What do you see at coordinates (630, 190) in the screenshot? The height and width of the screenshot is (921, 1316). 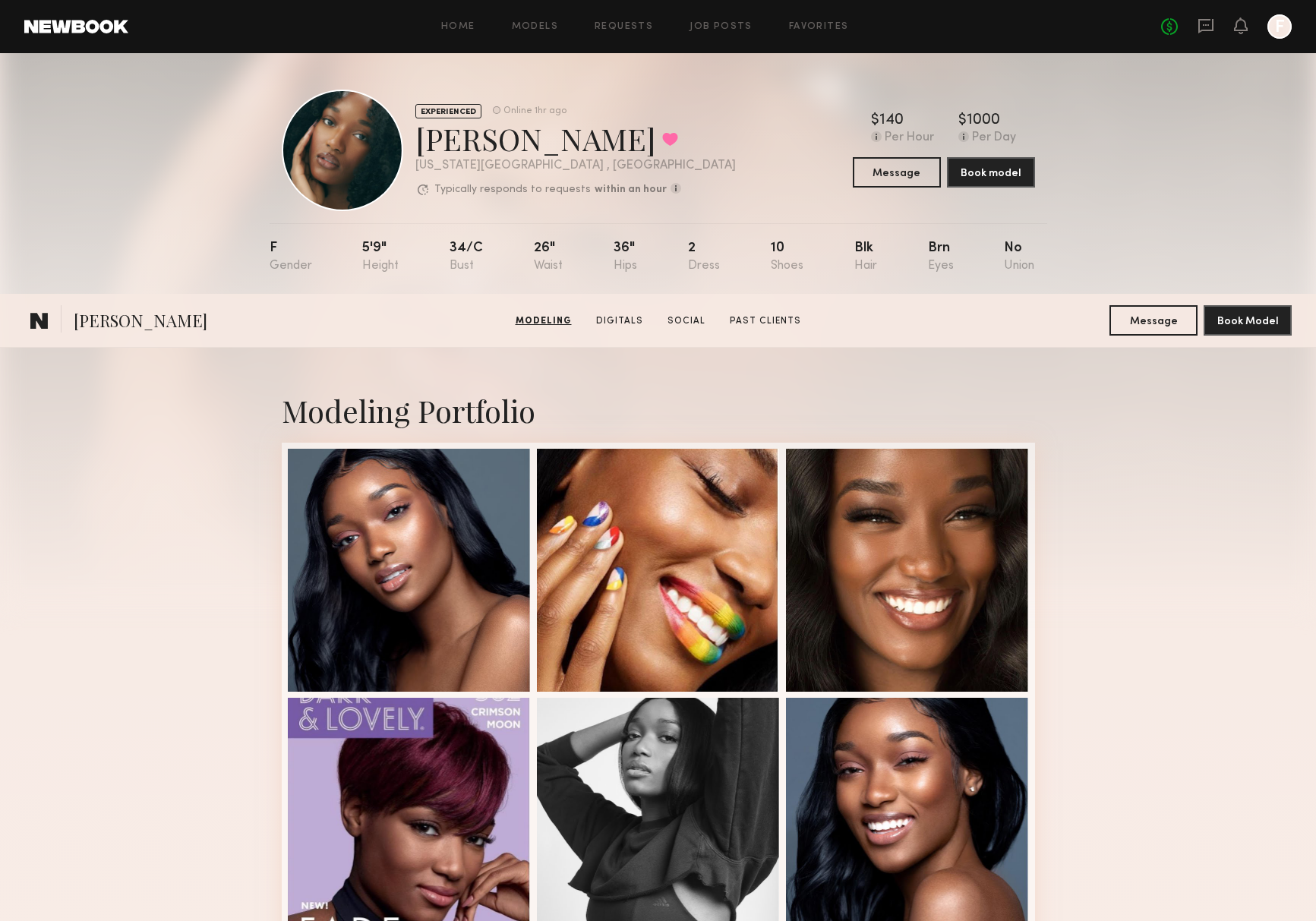 I see `b: within an hour` at bounding box center [630, 190].